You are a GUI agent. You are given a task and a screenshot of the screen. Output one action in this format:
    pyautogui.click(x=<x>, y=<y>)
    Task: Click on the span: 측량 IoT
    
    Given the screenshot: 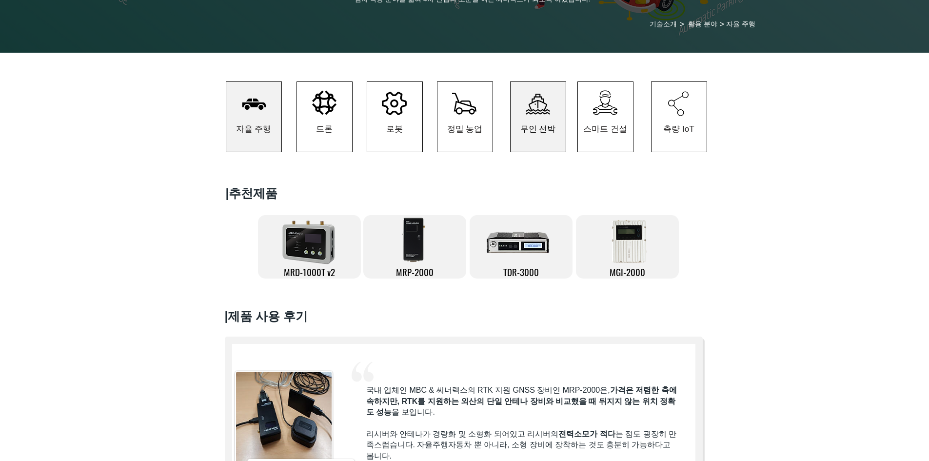 What is the action you would take?
    pyautogui.click(x=679, y=129)
    